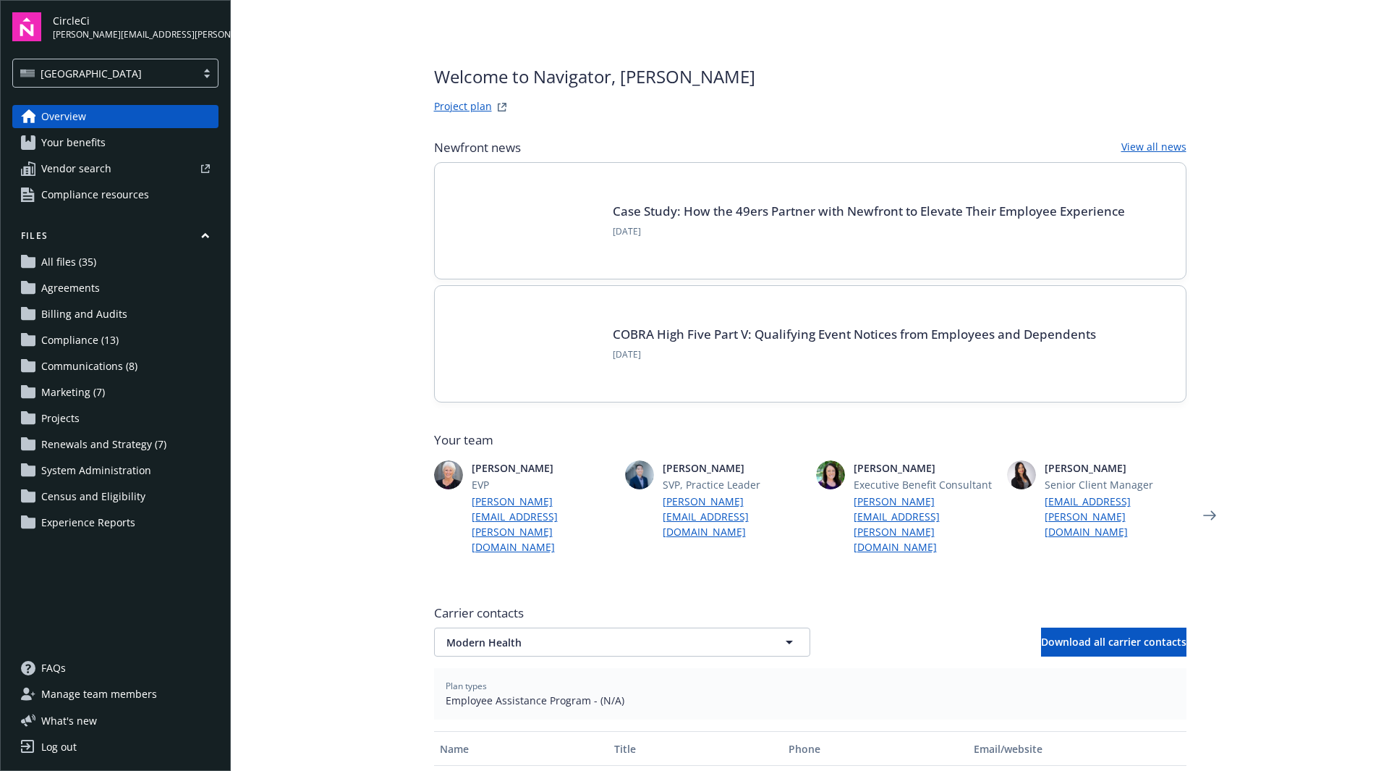  I want to click on button: What's new, so click(66, 720).